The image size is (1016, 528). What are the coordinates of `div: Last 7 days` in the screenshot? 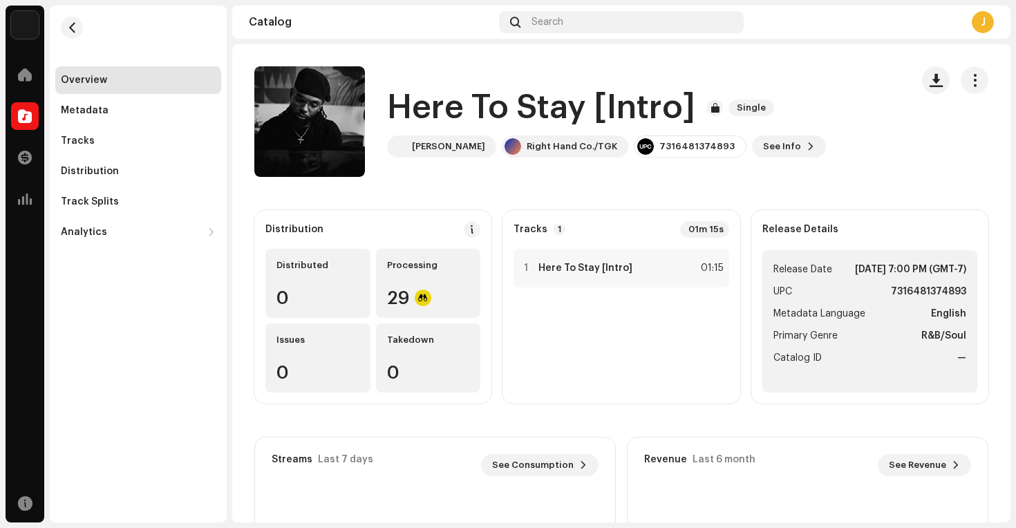 It's located at (346, 460).